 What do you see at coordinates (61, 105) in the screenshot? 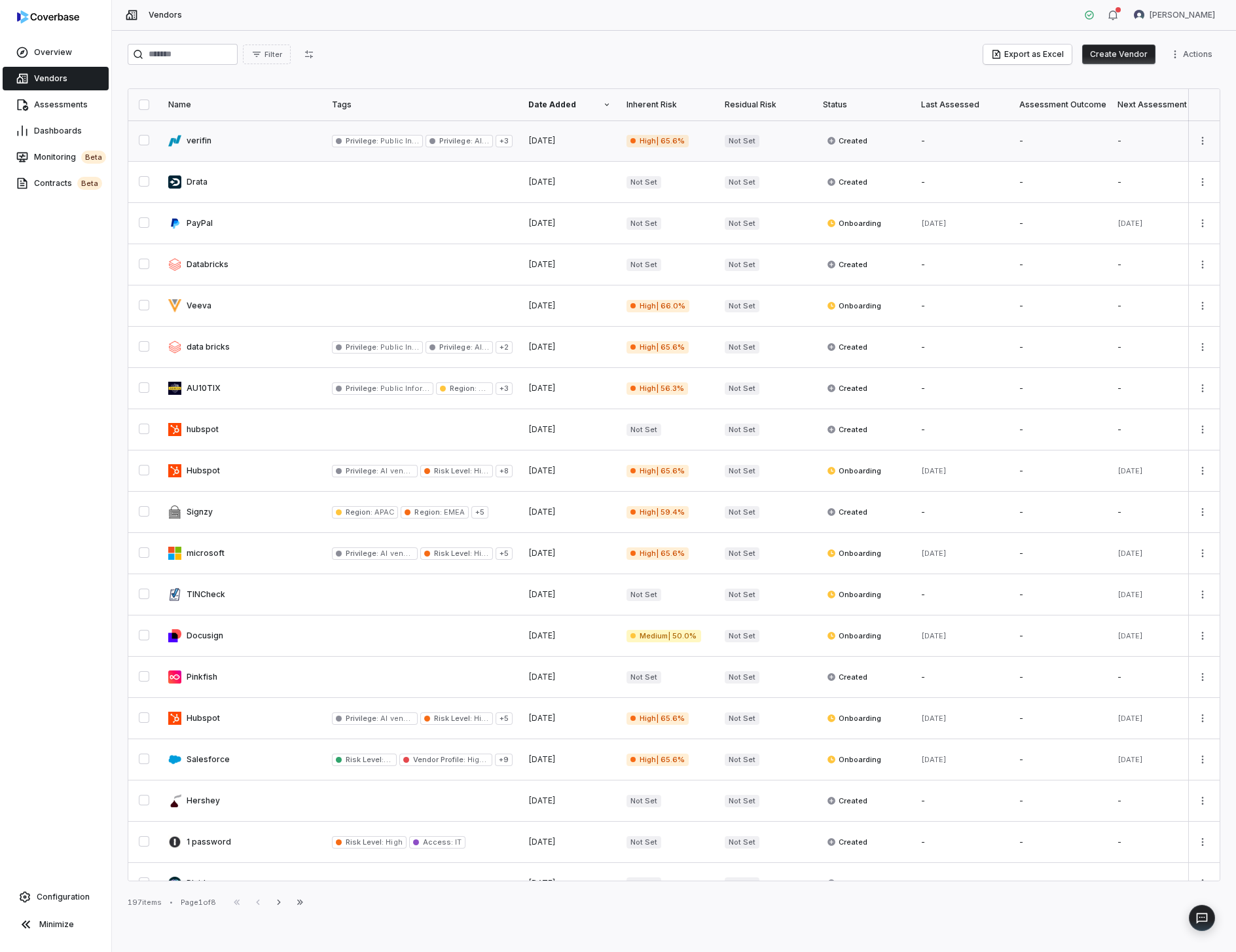
I see `span: Assessments` at bounding box center [61, 105].